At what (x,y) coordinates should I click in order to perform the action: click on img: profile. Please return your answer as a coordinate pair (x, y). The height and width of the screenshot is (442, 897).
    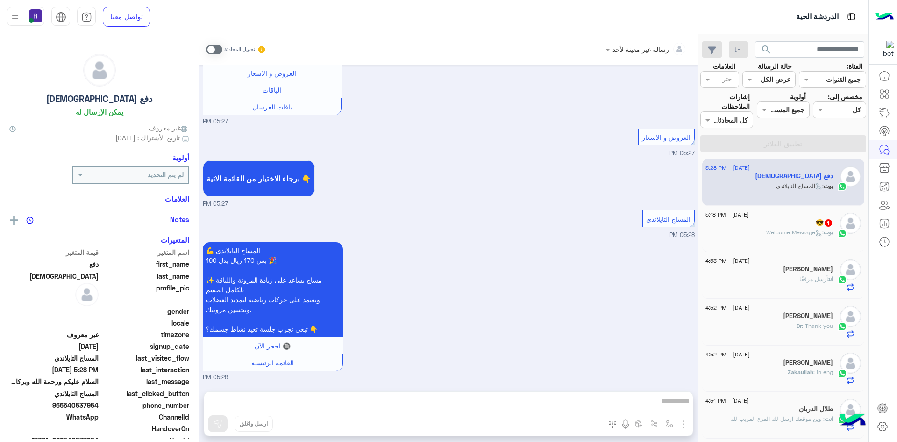
    Looking at the image, I should click on (15, 17).